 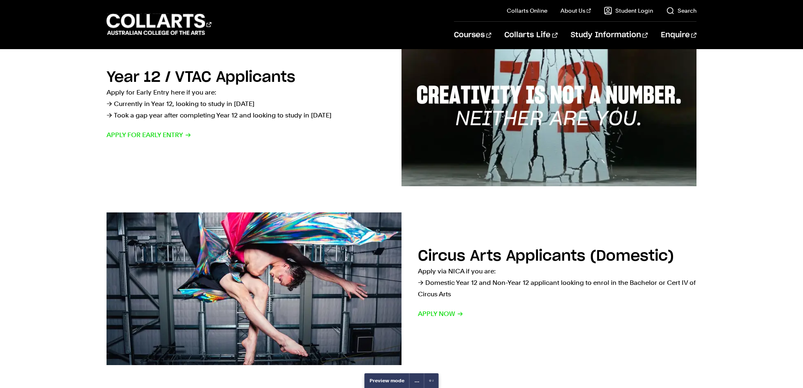 What do you see at coordinates (546, 257) in the screenshot?
I see `h2: Circus Arts Applicants (Domestic)` at bounding box center [546, 257].